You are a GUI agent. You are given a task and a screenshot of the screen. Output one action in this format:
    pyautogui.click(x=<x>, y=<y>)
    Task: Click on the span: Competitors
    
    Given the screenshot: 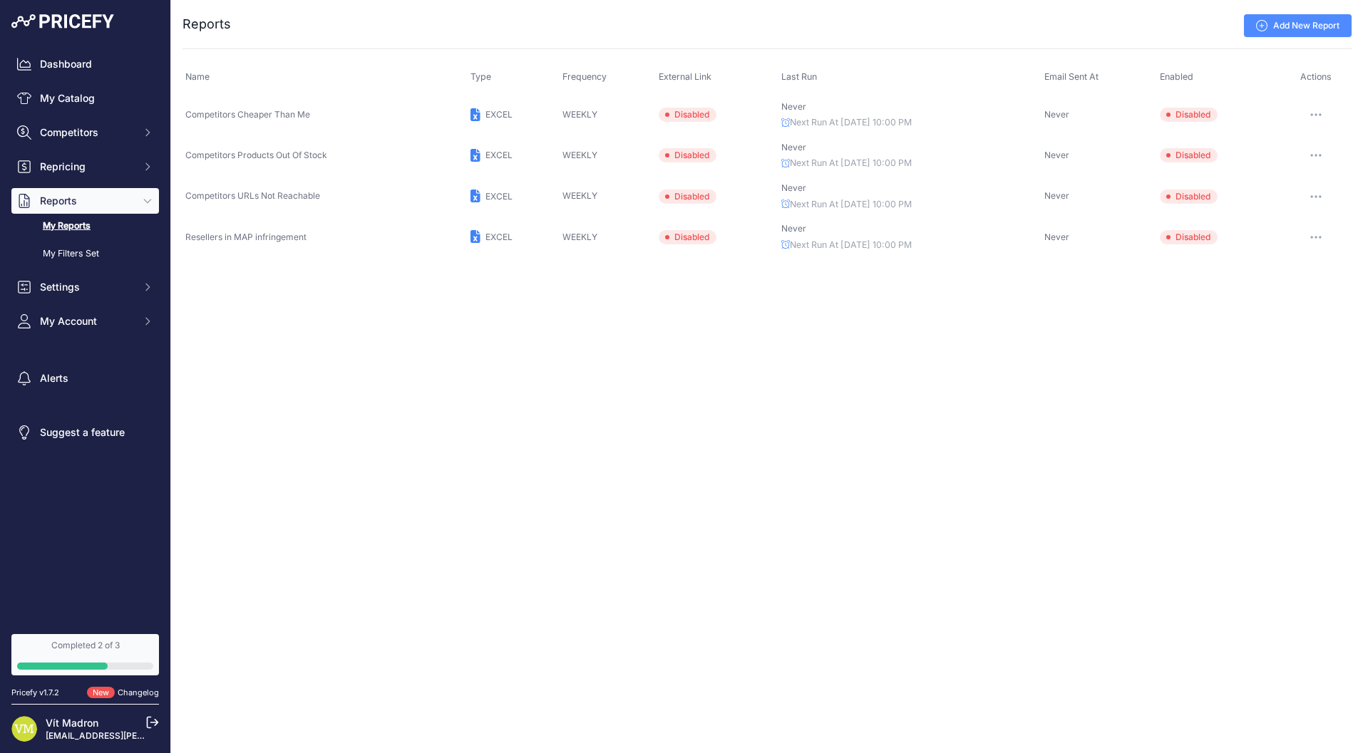 What is the action you would take?
    pyautogui.click(x=86, y=133)
    